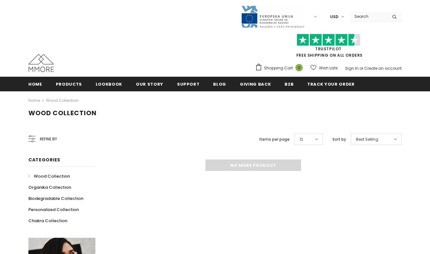  Describe the element at coordinates (328, 68) in the screenshot. I see `span: Wish Lists` at that location.